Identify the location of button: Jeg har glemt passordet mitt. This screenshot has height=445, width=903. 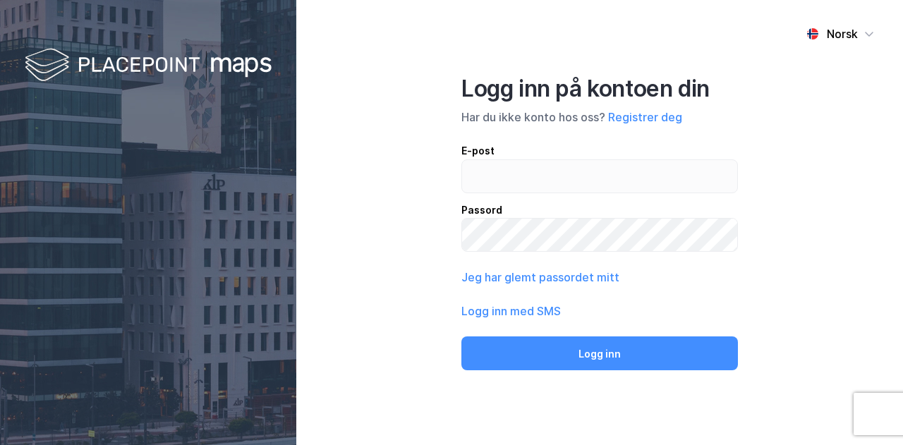
(541, 277).